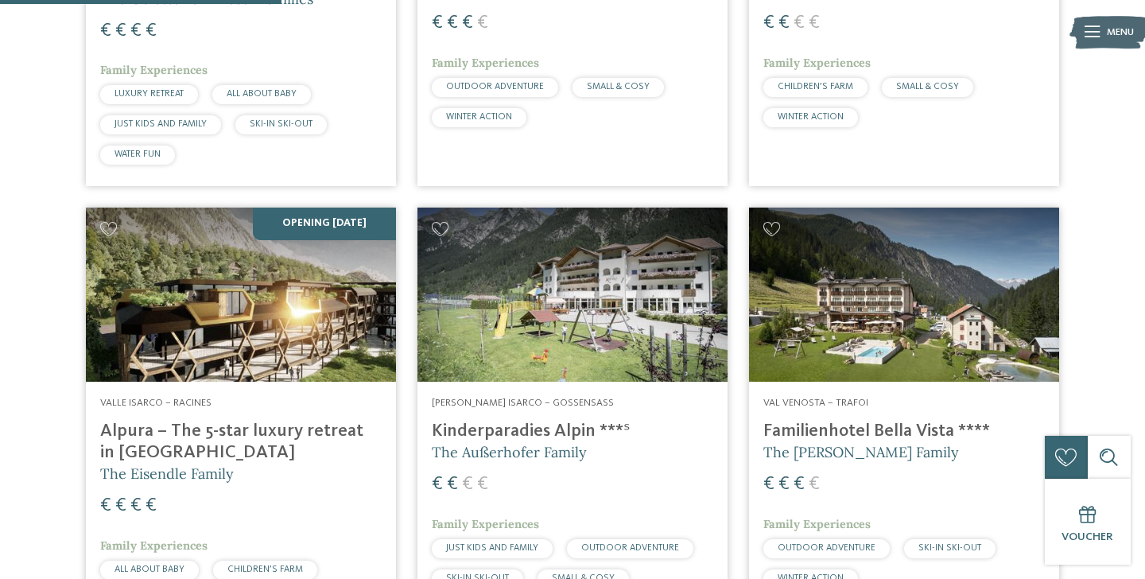  What do you see at coordinates (156, 402) in the screenshot?
I see `span: Valle Isarco – Racines` at bounding box center [156, 402].